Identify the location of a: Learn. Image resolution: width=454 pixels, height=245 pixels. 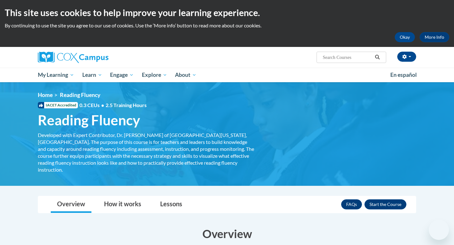
(92, 75).